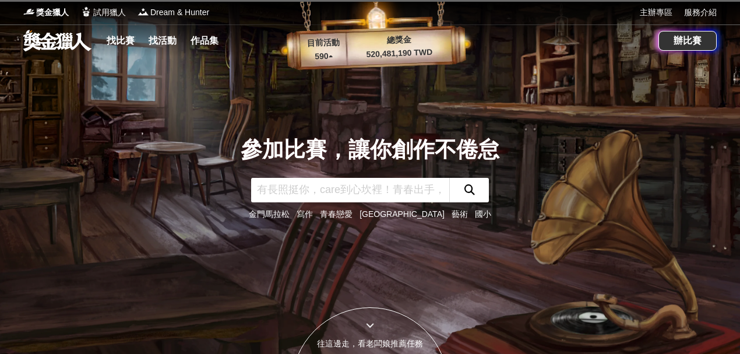  I want to click on a: Logo試用獵人, so click(103, 12).